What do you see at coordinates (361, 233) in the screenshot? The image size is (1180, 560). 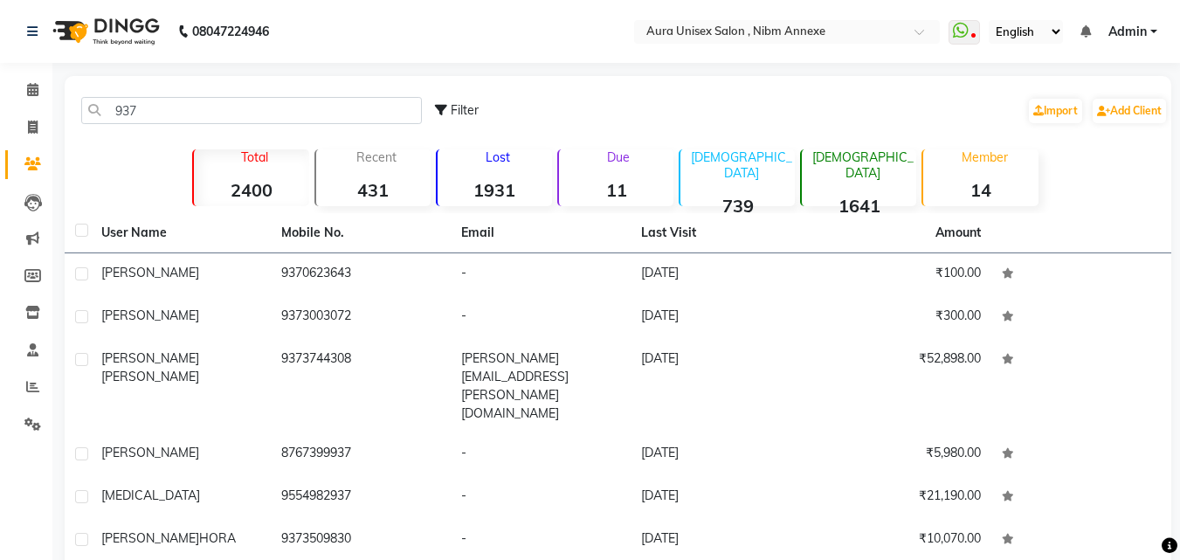 I see `th: Mobile No.` at bounding box center [361, 233].